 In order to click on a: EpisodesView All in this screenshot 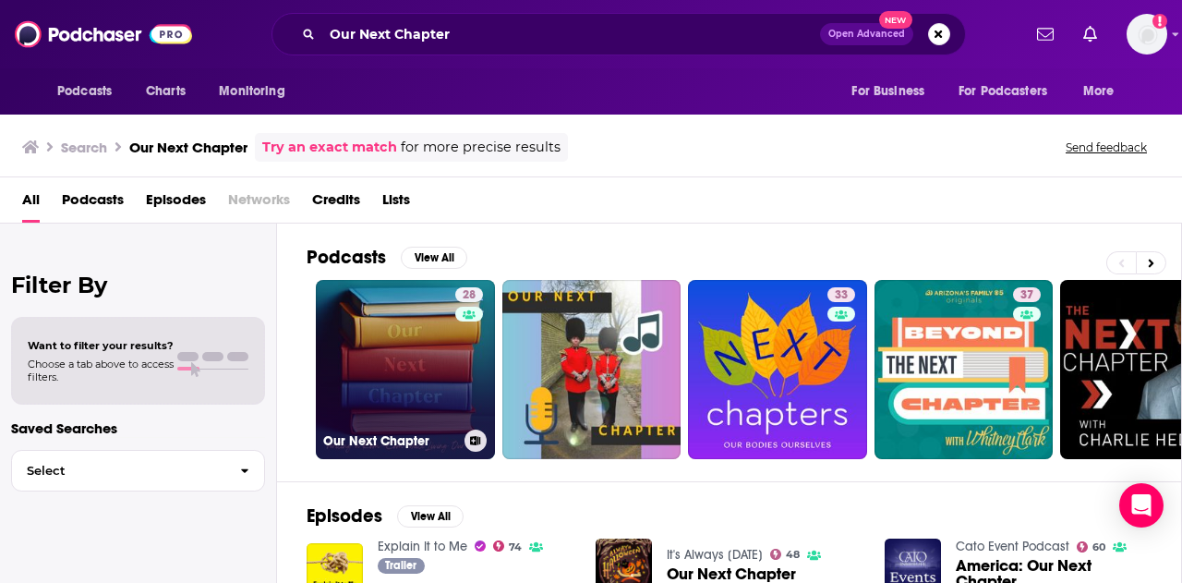, I will do `click(385, 515)`.